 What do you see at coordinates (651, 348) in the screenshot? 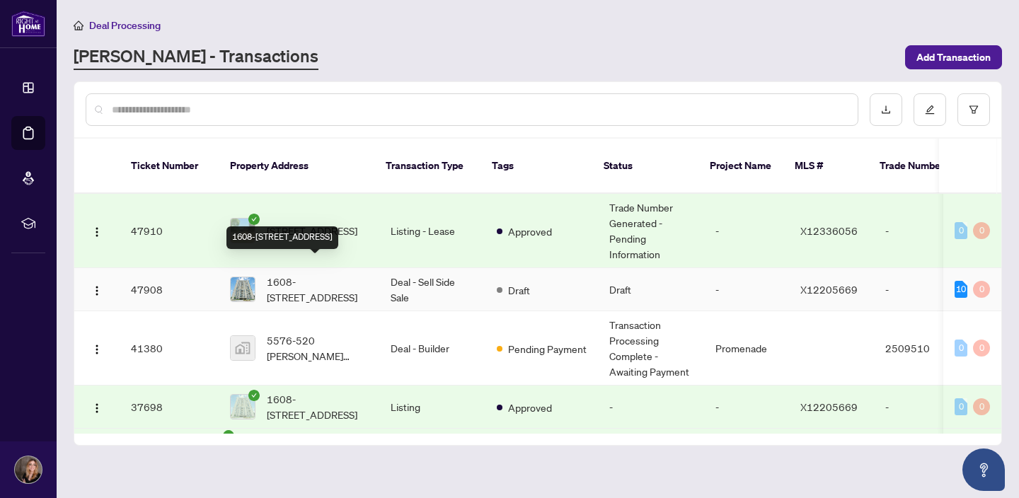
I see `td: Transaction Processing Complete - Awaiting Payment` at bounding box center [651, 348].